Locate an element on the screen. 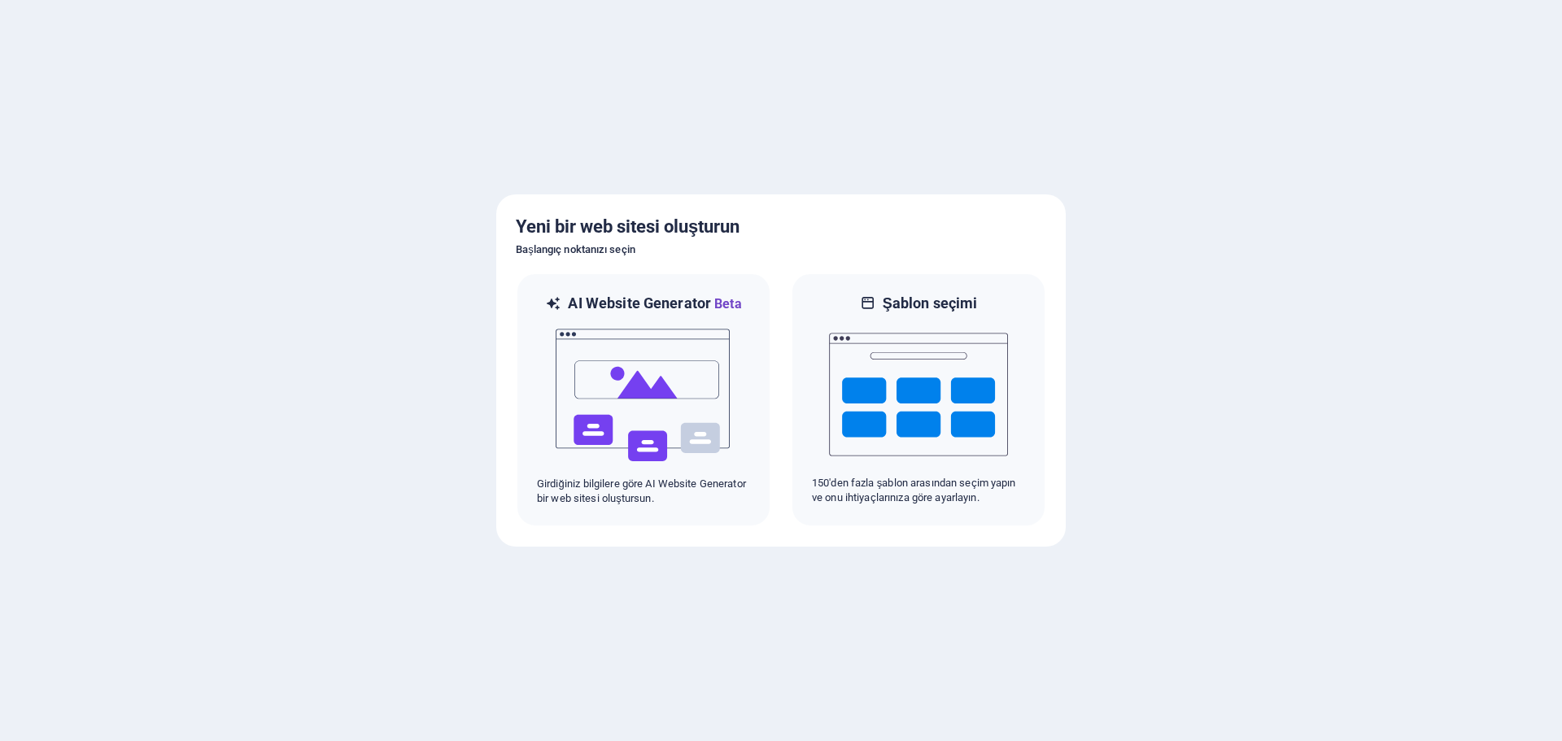 Image resolution: width=1562 pixels, height=741 pixels. h6: AI Website Generator is located at coordinates (654, 303).